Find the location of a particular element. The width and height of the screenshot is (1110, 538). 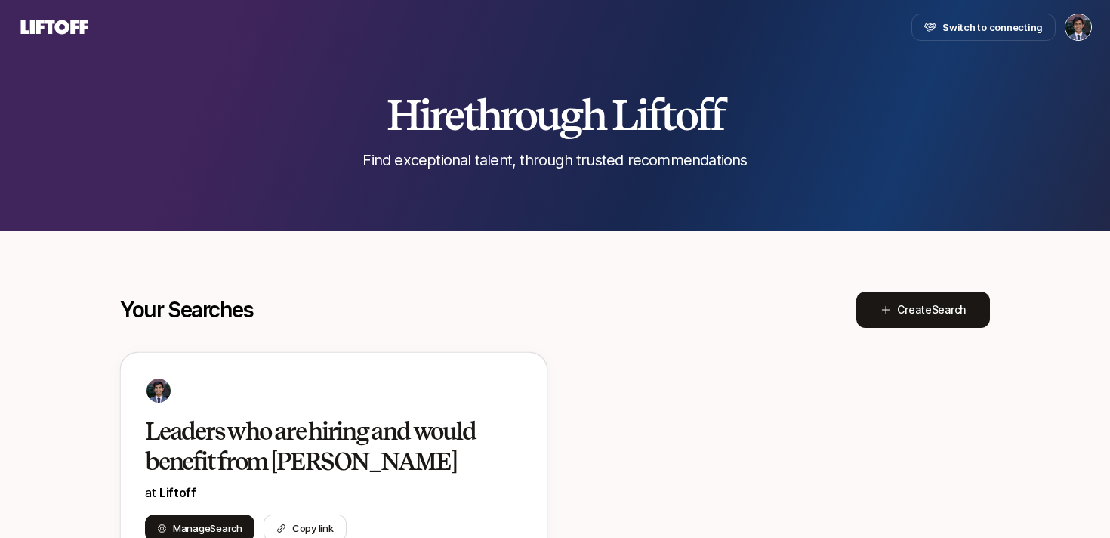

button: Avi Saraf is located at coordinates (1078, 27).